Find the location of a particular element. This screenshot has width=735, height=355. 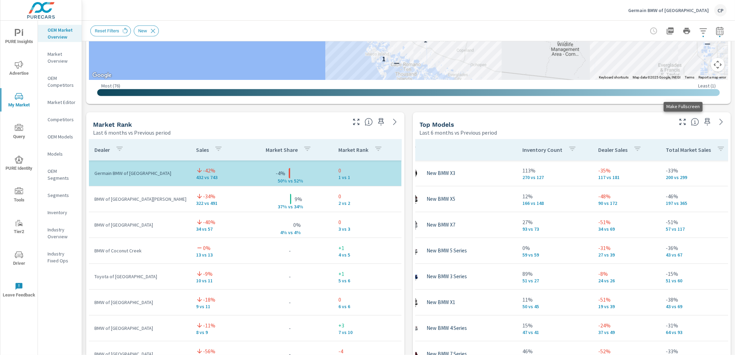

p: 9 vs 11 is located at coordinates (219, 307).